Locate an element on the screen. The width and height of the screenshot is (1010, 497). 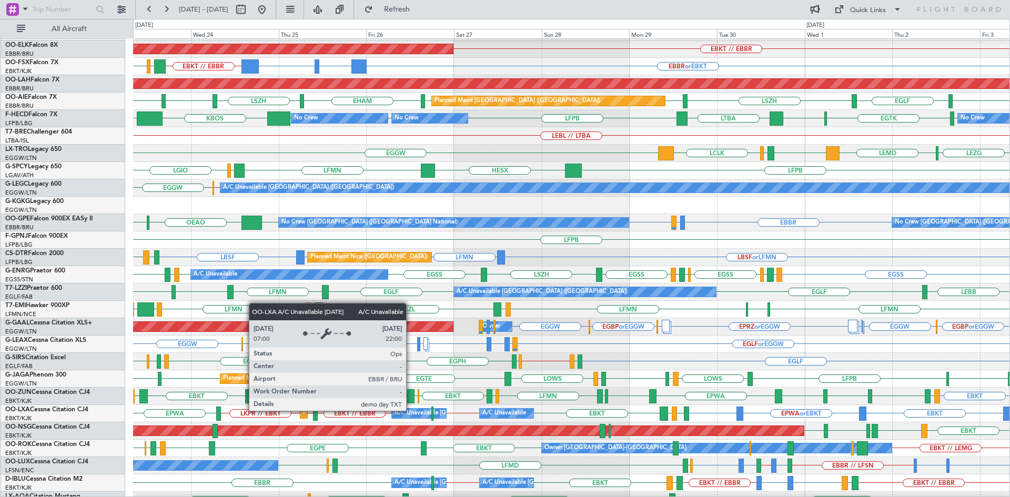
span: T7-LZZI is located at coordinates (16, 288).